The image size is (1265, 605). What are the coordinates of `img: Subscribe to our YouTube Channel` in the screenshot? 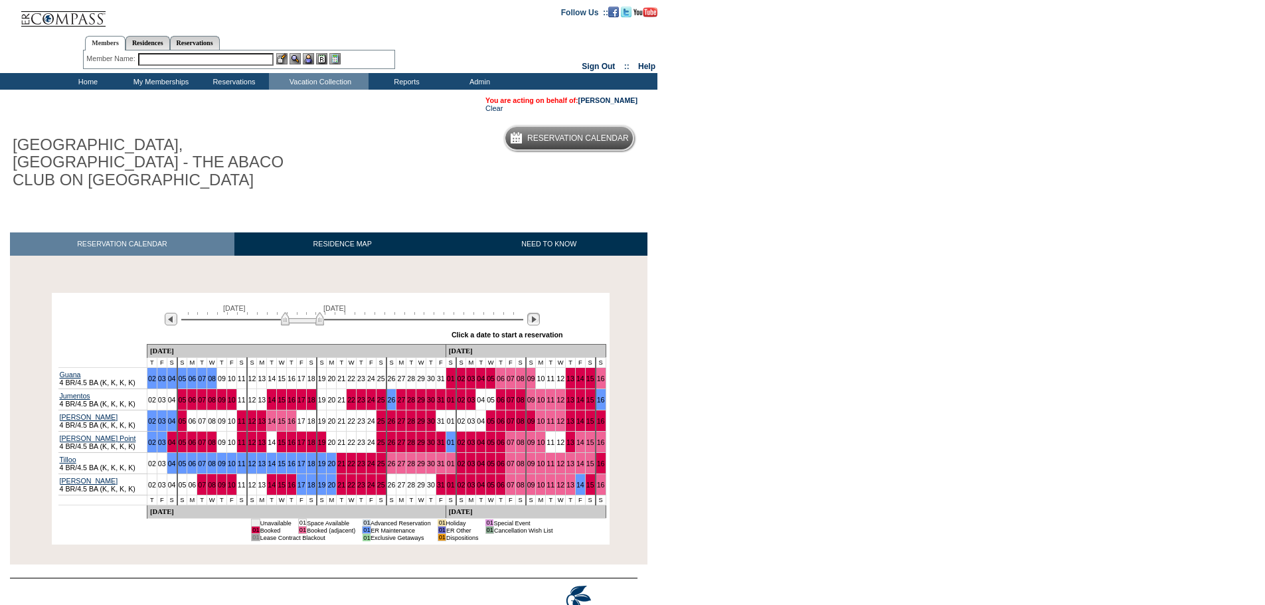 It's located at (645, 12).